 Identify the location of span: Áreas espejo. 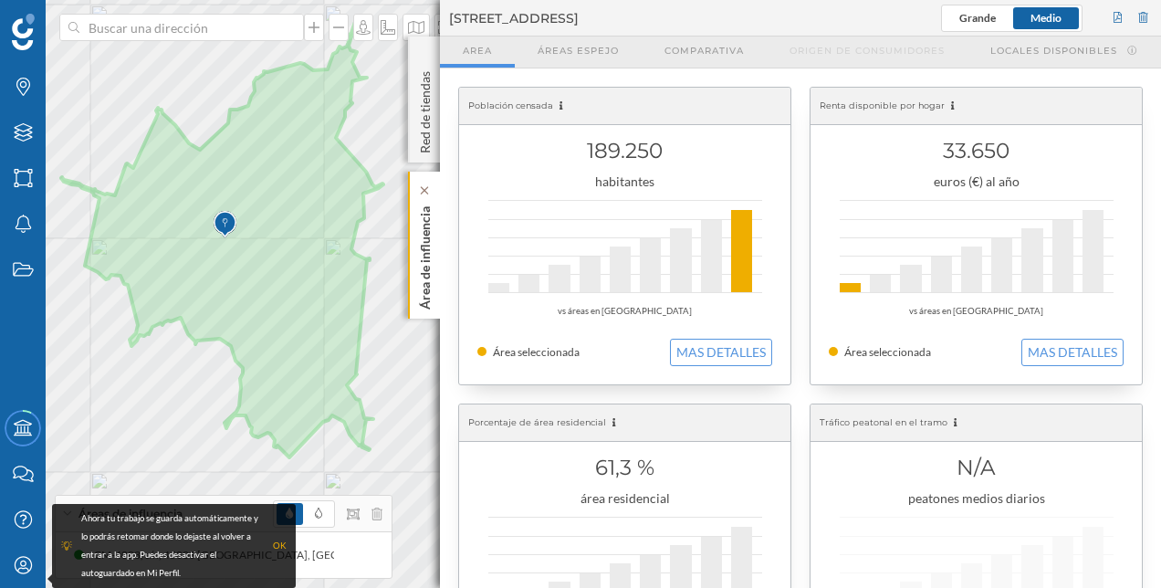
(578, 50).